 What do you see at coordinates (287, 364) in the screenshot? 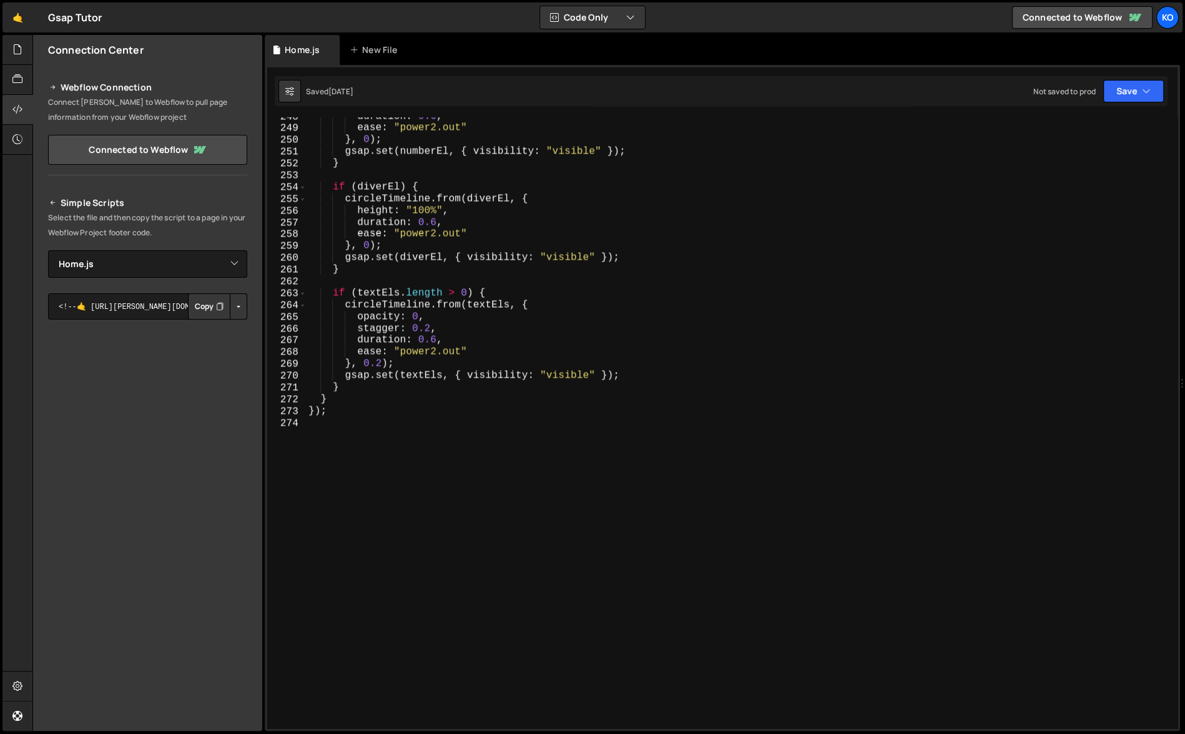
I see `div: 269` at bounding box center [287, 364].